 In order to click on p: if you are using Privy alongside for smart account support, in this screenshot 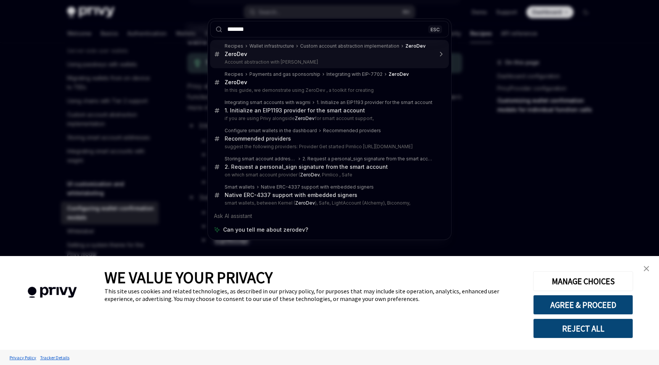, I will do `click(329, 119)`.